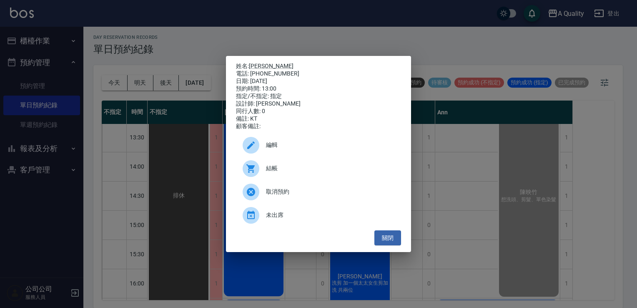 This screenshot has height=308, width=637. What do you see at coordinates (319, 119) in the screenshot?
I see `div: 備註: KT` at bounding box center [319, 119].